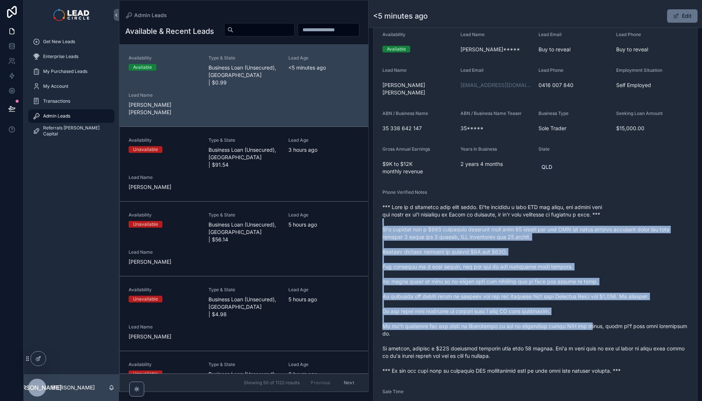 The image size is (702, 401). What do you see at coordinates (400, 16) in the screenshot?
I see `h1: <5 minutes ago` at bounding box center [400, 16].